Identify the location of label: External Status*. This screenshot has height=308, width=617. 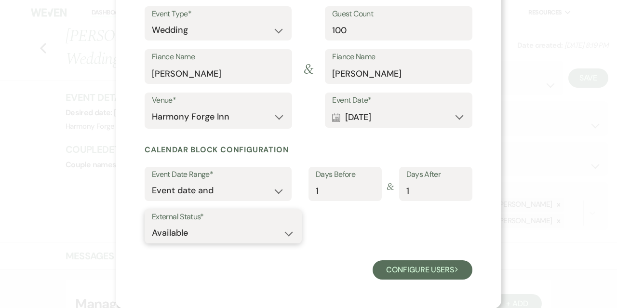
(223, 217).